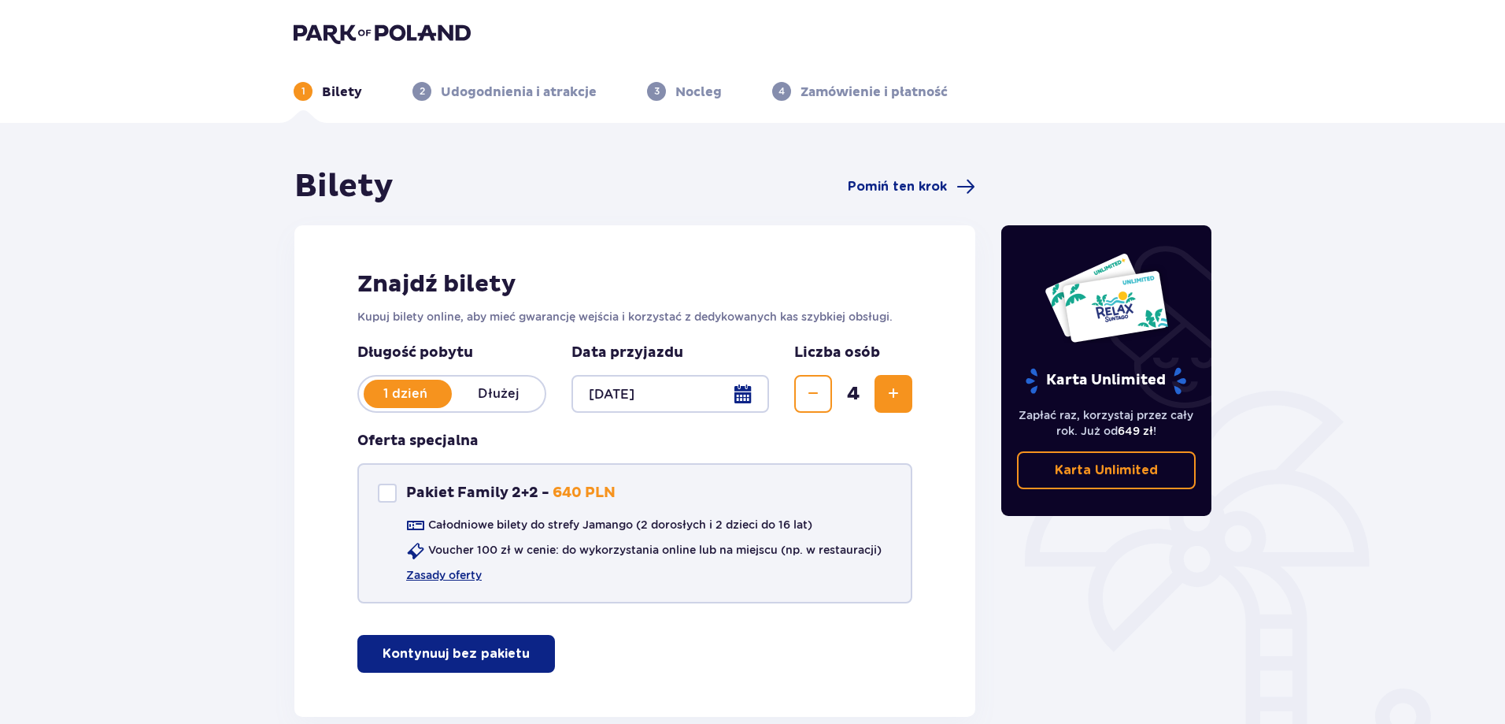 Image resolution: width=1505 pixels, height=724 pixels. I want to click on p: Kupuj bilety online, aby mieć gwarancję wejścia i korzystać z dedykowanych kas szybkiej obsługi., so click(635, 317).